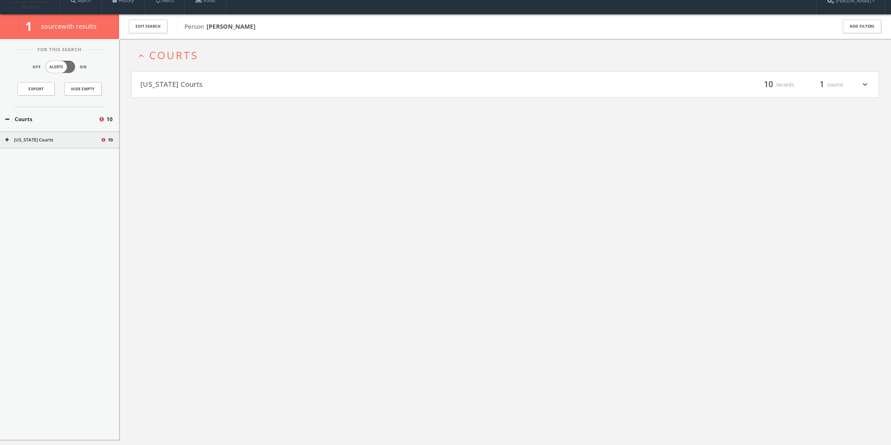  Describe the element at coordinates (822, 85) in the screenshot. I see `div: source` at that location.